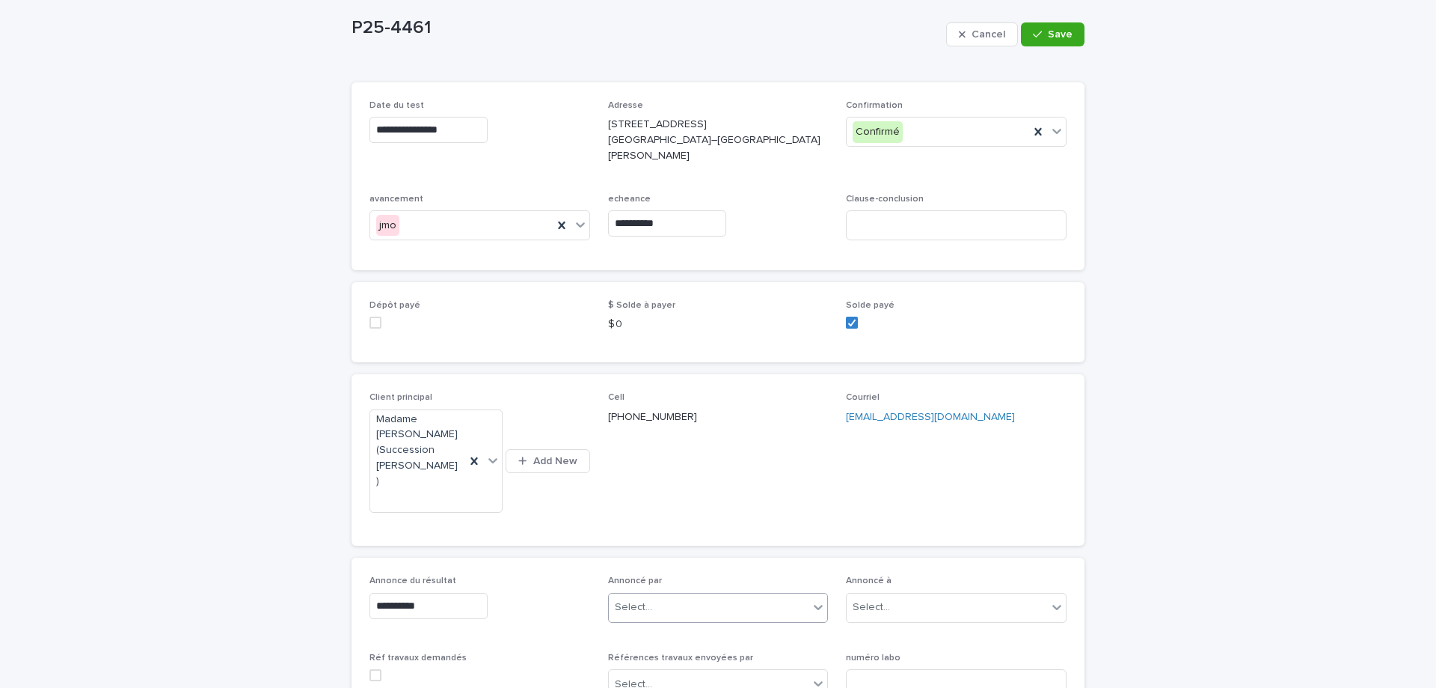  What do you see at coordinates (718, 324) in the screenshot?
I see `p: $ 0` at bounding box center [718, 324].